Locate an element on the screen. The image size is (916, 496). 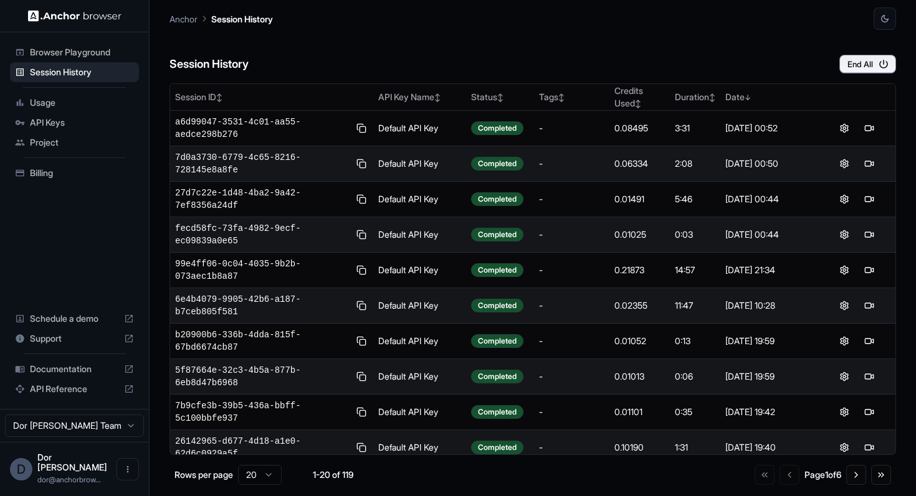
div: API Reference is located at coordinates (74, 389).